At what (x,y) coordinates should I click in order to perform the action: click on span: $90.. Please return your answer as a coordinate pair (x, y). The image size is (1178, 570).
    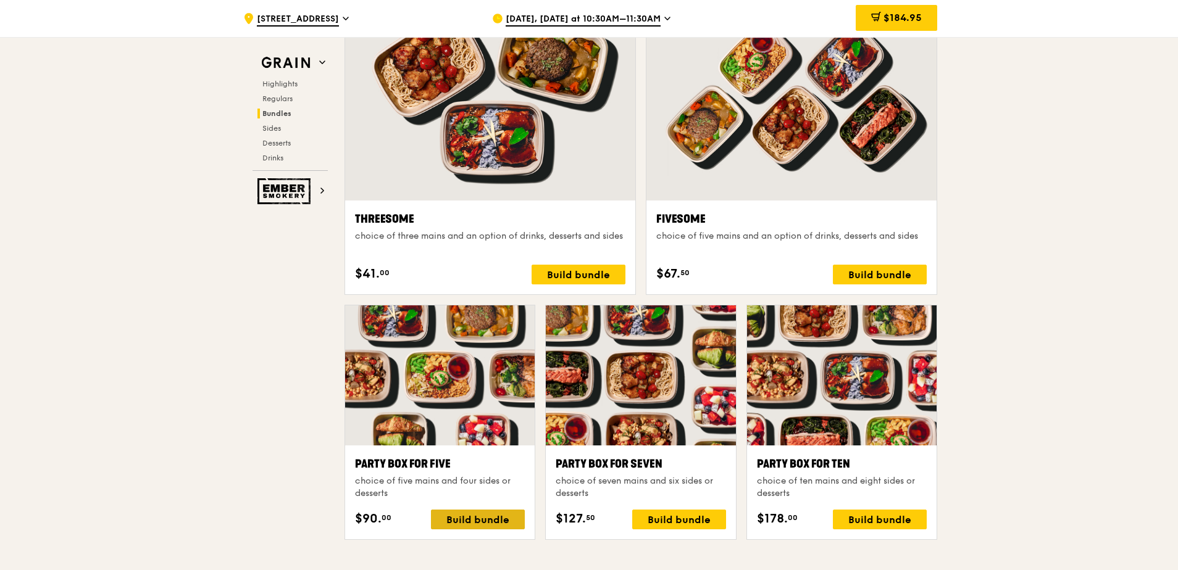
    Looking at the image, I should click on (368, 519).